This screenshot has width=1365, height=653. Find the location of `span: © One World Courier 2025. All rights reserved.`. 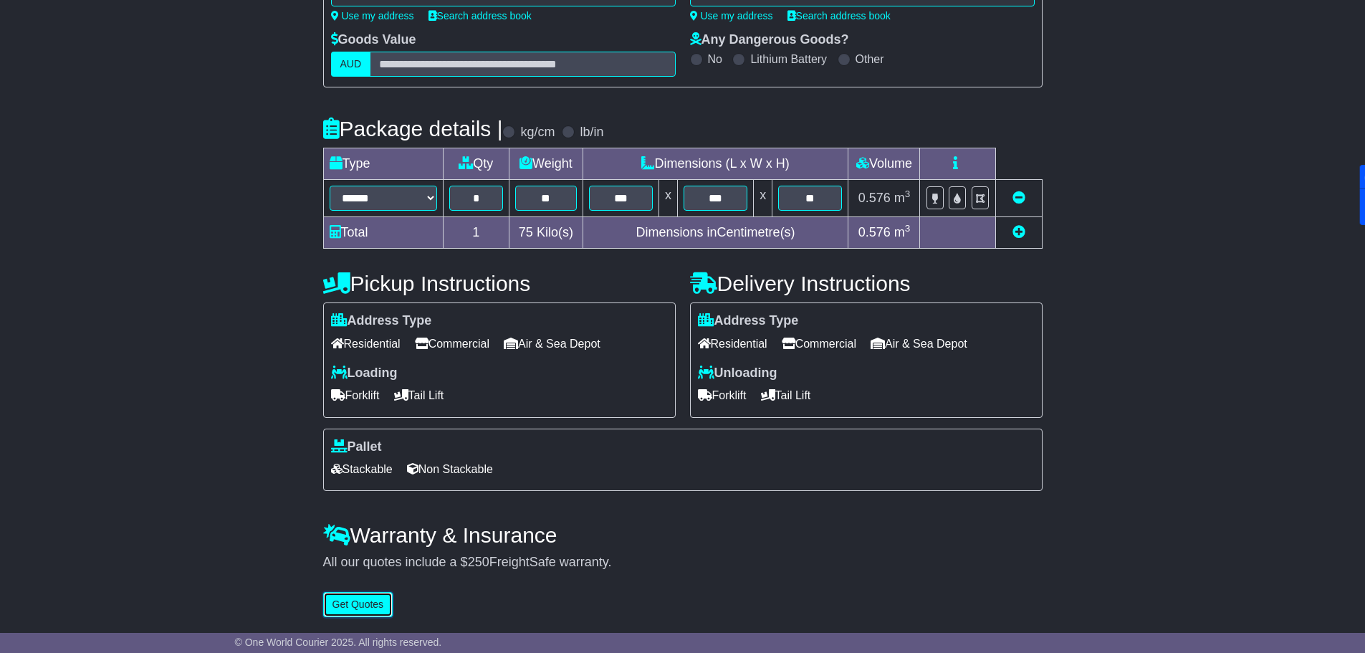

span: © One World Courier 2025. All rights reserved. is located at coordinates (338, 642).